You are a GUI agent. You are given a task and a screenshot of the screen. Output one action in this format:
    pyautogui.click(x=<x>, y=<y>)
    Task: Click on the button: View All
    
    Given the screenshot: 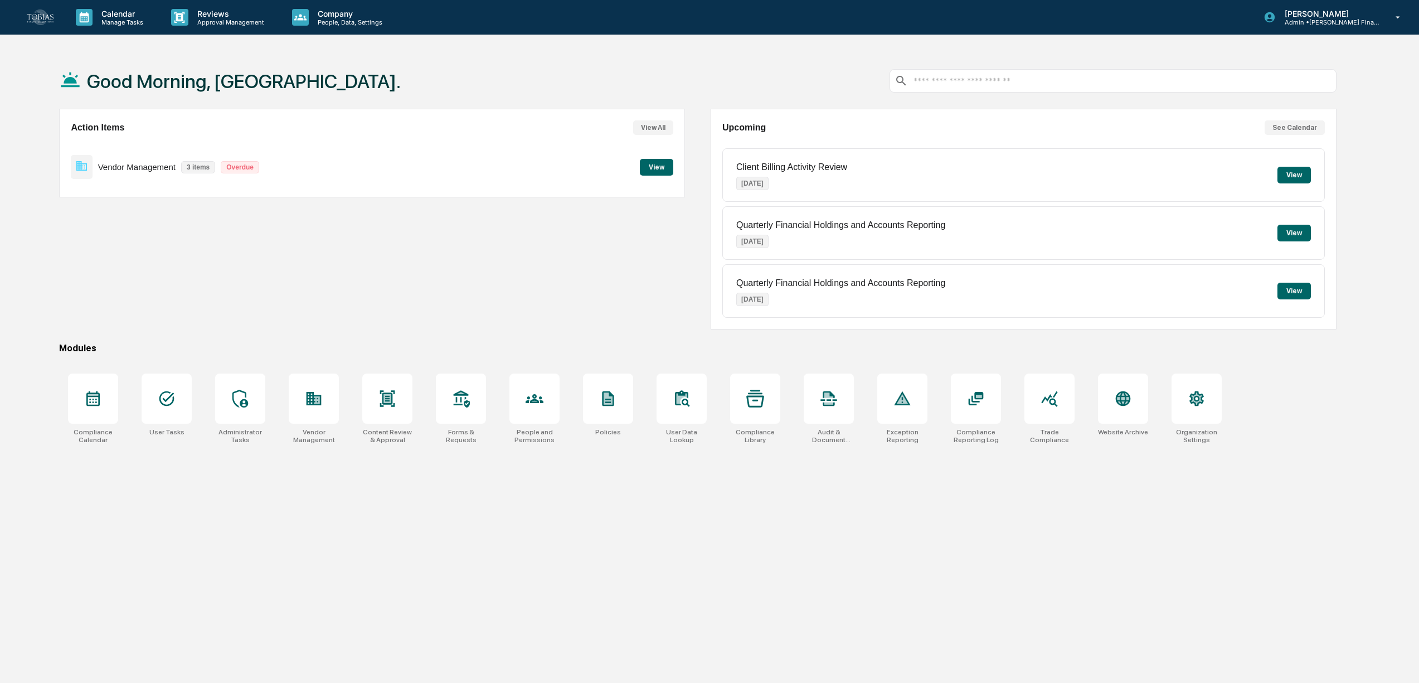 What is the action you would take?
    pyautogui.click(x=653, y=128)
    